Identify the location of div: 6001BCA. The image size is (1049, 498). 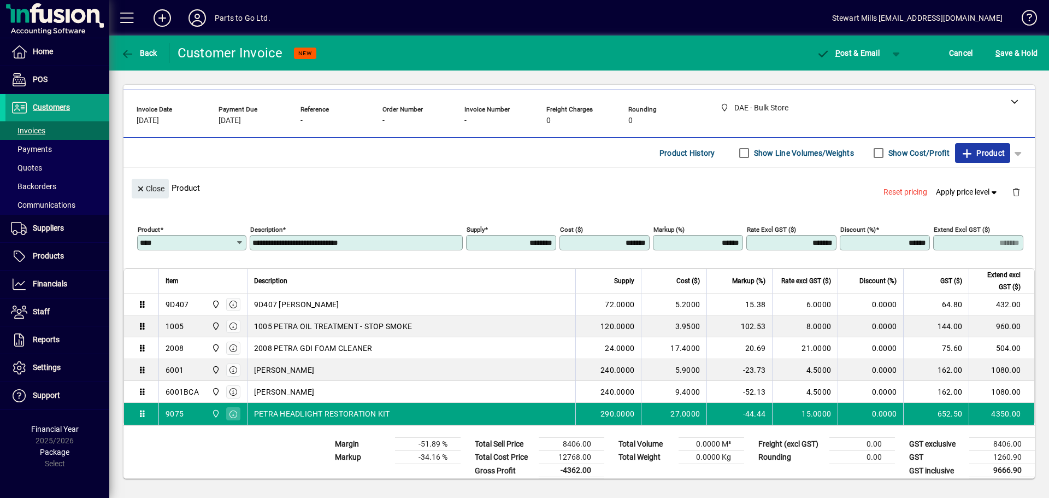
(182, 392).